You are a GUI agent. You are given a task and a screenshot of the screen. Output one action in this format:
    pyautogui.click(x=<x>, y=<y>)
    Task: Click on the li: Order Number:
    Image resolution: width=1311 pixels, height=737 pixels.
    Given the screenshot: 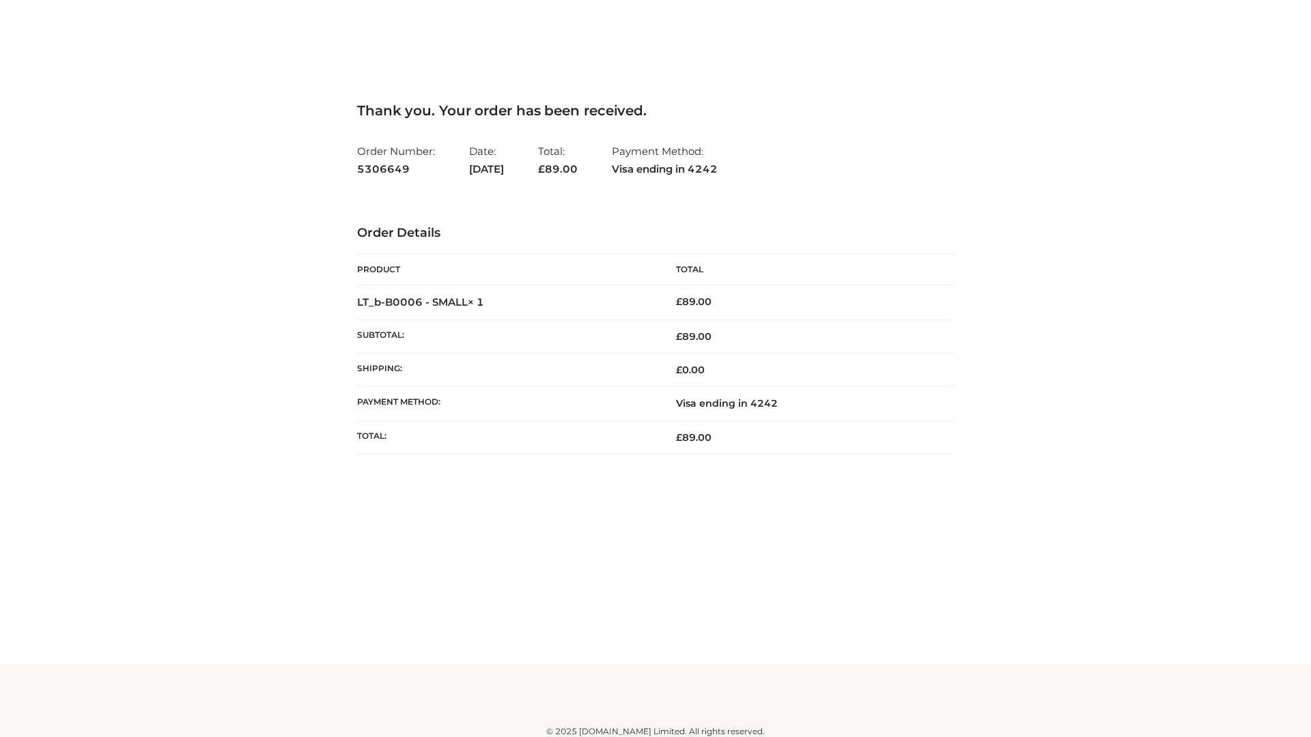 What is the action you would take?
    pyautogui.click(x=396, y=160)
    